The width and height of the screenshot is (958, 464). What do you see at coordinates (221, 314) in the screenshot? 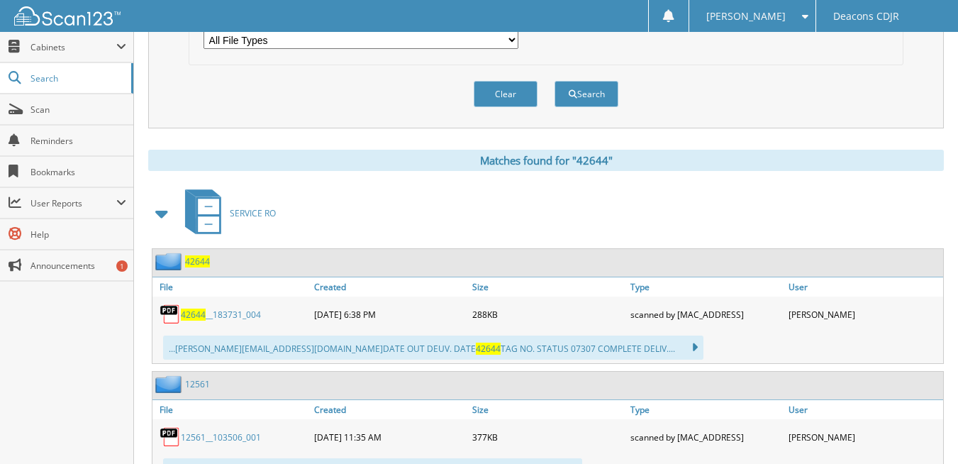
I see `a: 42644__183731_004` at bounding box center [221, 314].